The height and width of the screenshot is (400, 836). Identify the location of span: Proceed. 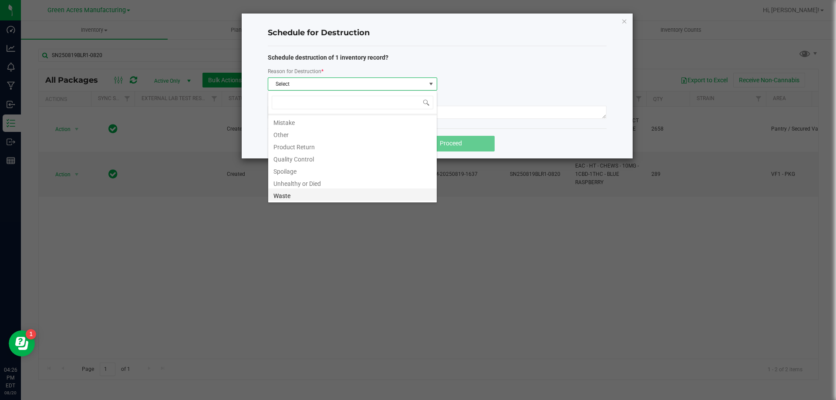
(451, 143).